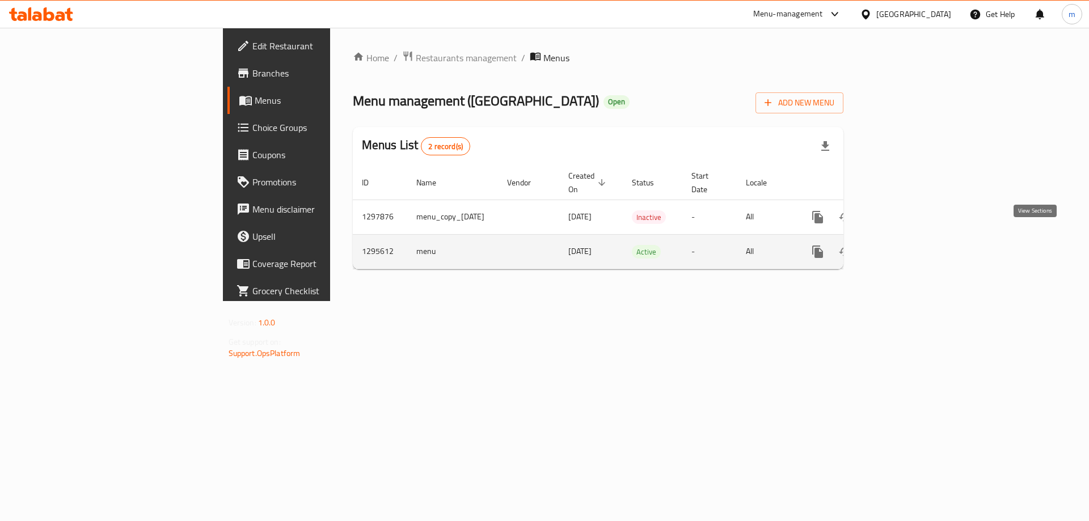  Describe the element at coordinates (316, 209) in the screenshot. I see `a: Menu disclaimer` at that location.